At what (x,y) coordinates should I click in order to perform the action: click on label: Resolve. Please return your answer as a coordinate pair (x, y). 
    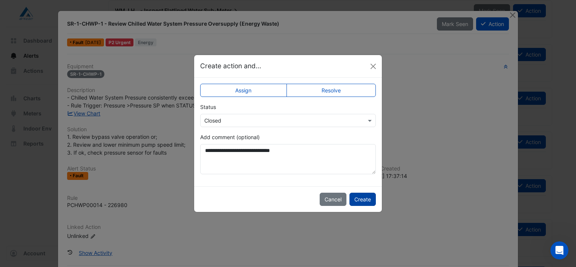
    Looking at the image, I should click on (331, 90).